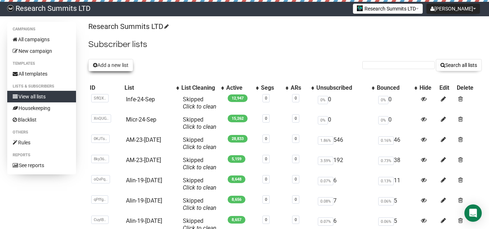 This screenshot has height=229, width=489. Describe the element at coordinates (42, 29) in the screenshot. I see `li: Campaigns` at that location.